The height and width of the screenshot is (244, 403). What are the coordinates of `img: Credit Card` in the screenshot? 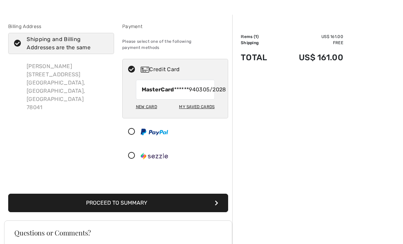 It's located at (145, 69).